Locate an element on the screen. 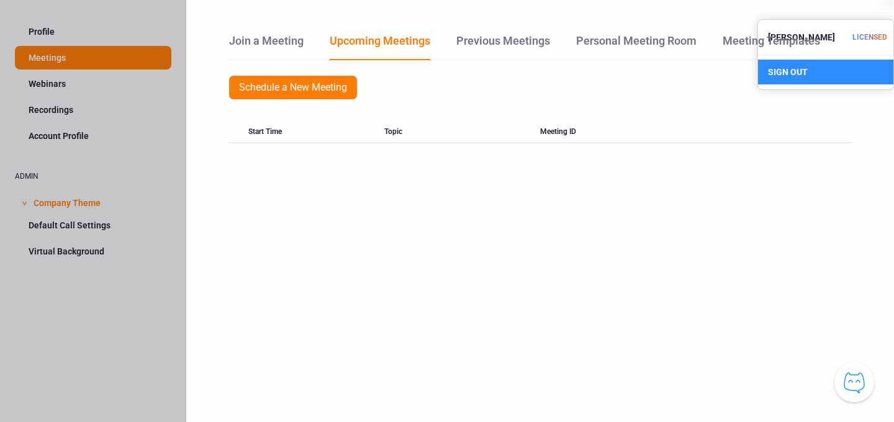 The width and height of the screenshot is (894, 422). a: Upcoming Meetings is located at coordinates (380, 46).